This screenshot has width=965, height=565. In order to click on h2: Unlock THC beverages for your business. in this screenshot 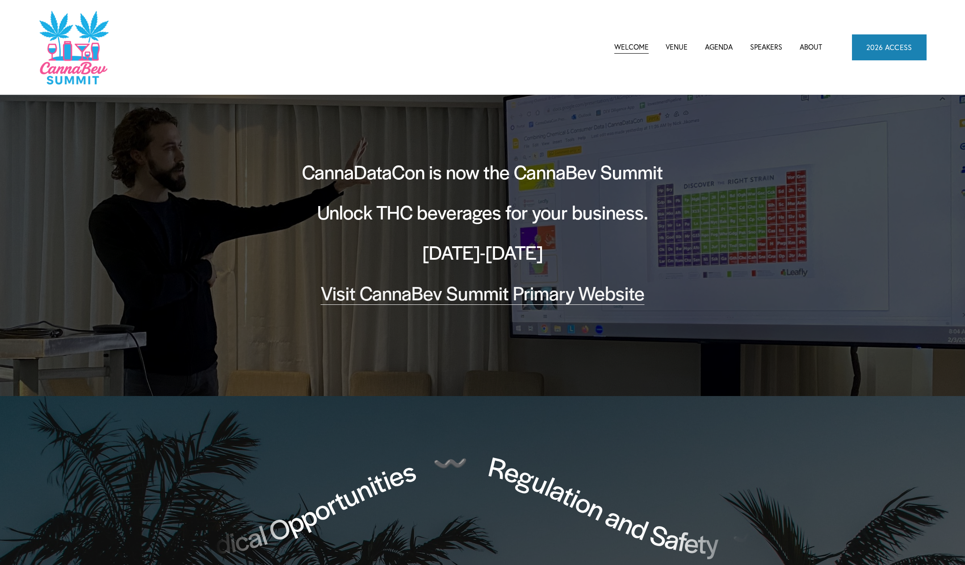, I will do `click(482, 212)`.